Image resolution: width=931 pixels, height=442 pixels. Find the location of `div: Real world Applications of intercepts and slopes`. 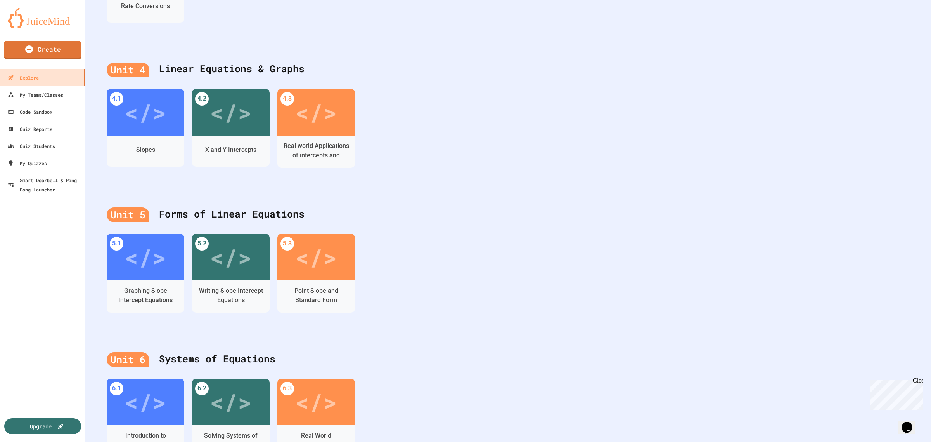

div: Real world Applications of intercepts and slopes is located at coordinates (316, 151).